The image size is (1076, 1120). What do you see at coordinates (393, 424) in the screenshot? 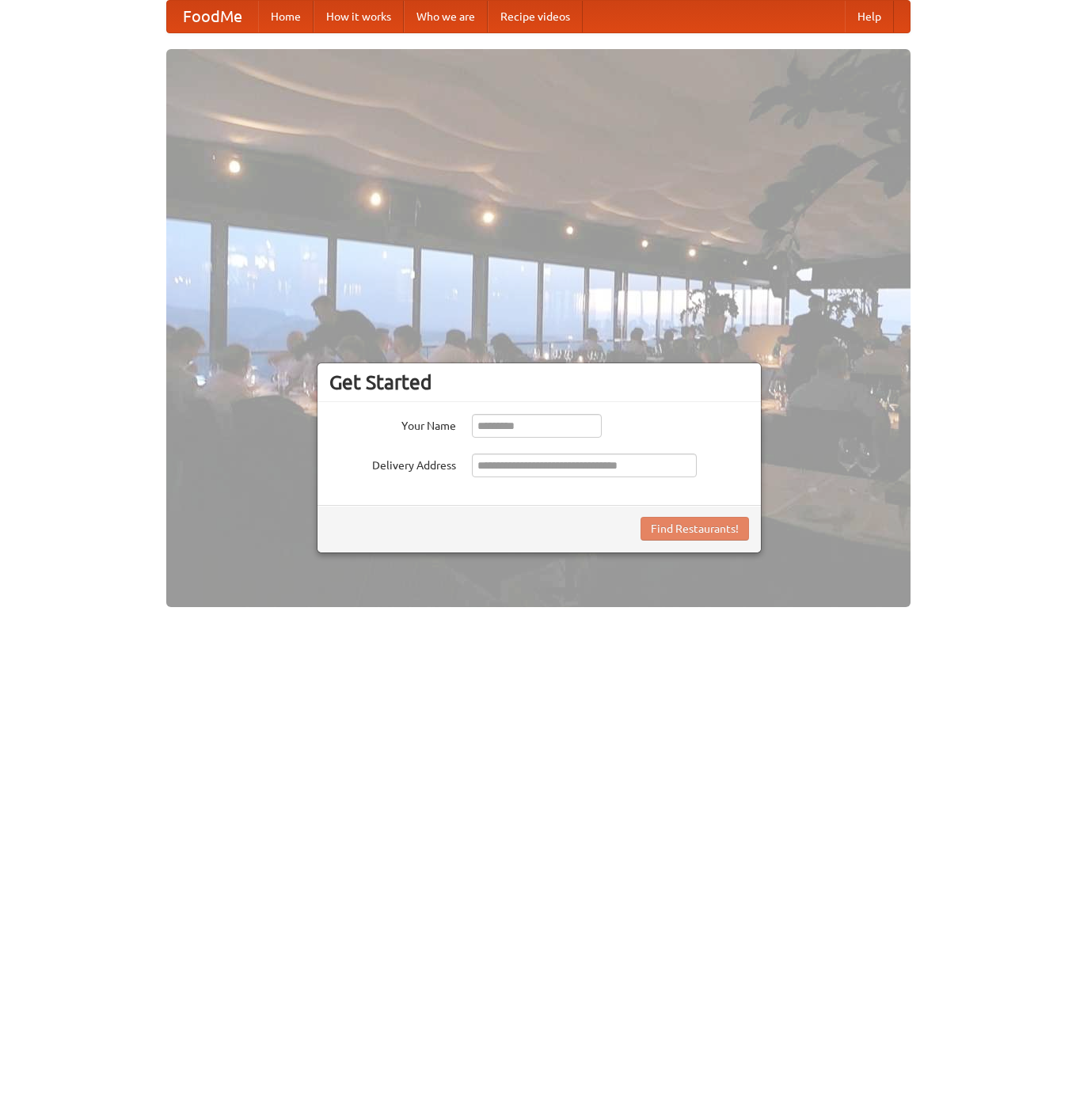
I see `label: Your Name` at bounding box center [393, 424].